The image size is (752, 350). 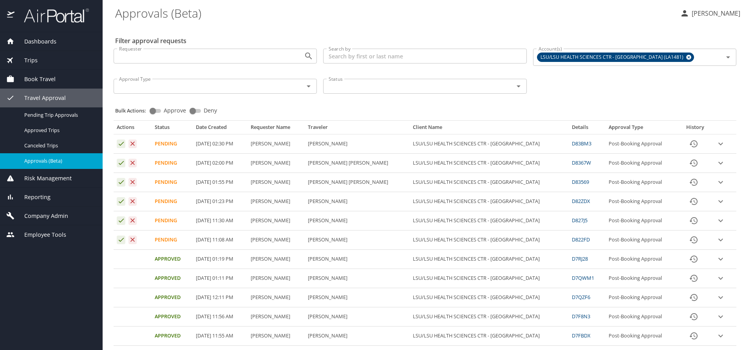 I want to click on span: Dashboards, so click(x=35, y=42).